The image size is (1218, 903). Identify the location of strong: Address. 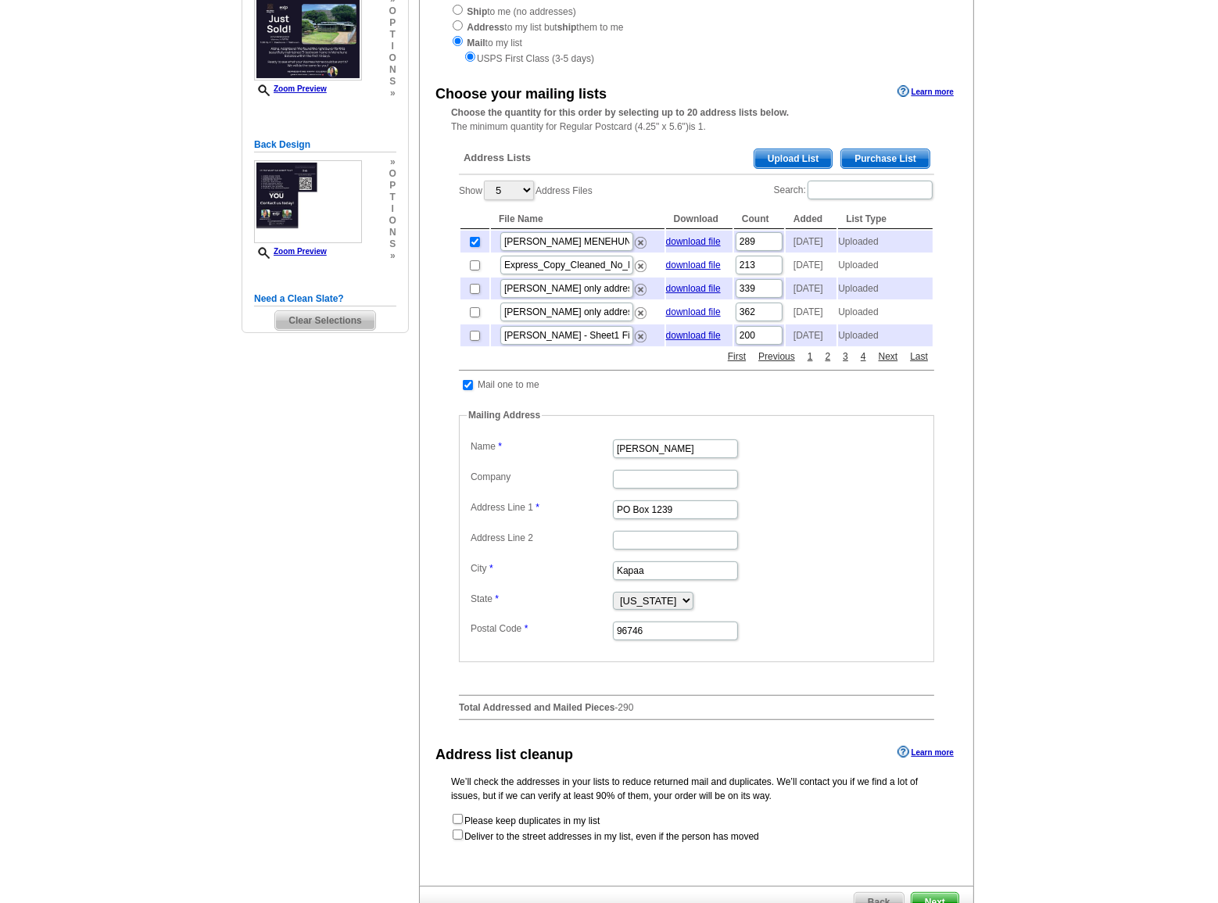
(485, 27).